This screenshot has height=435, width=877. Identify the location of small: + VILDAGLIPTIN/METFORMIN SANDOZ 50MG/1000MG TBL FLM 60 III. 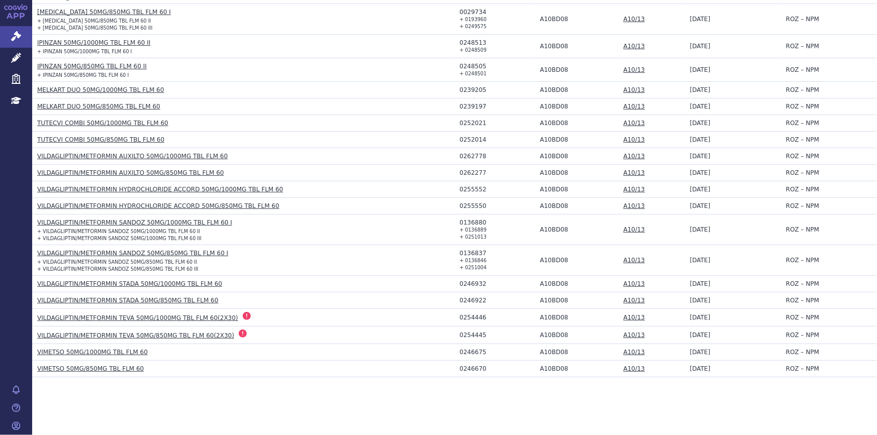
(119, 238).